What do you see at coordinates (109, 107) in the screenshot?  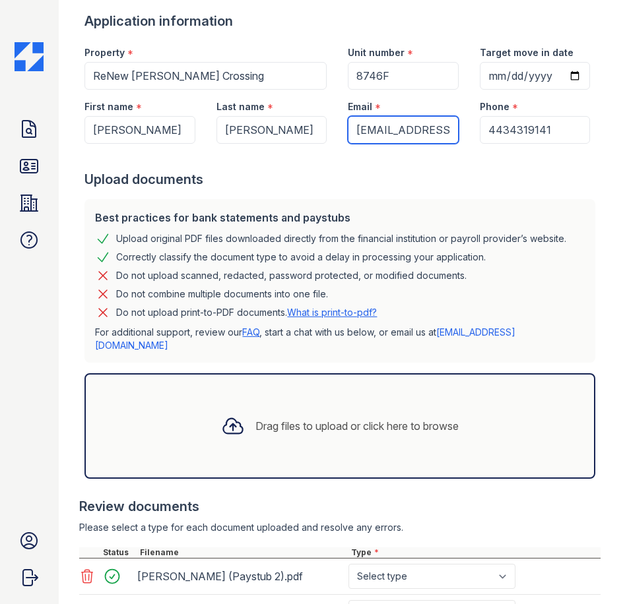 I see `label: First name` at bounding box center [109, 107].